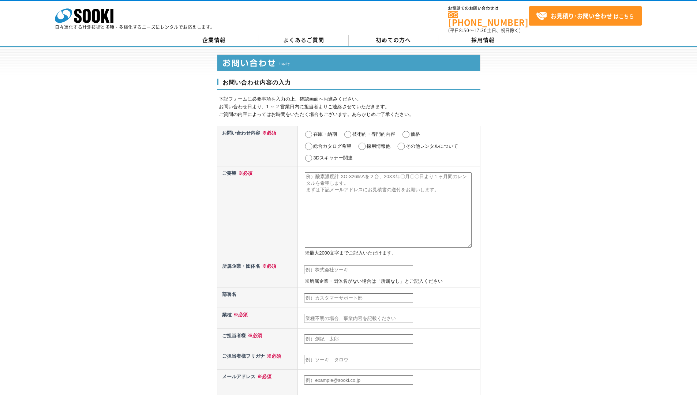 This screenshot has width=697, height=395. I want to click on span: 17:30, so click(481, 30).